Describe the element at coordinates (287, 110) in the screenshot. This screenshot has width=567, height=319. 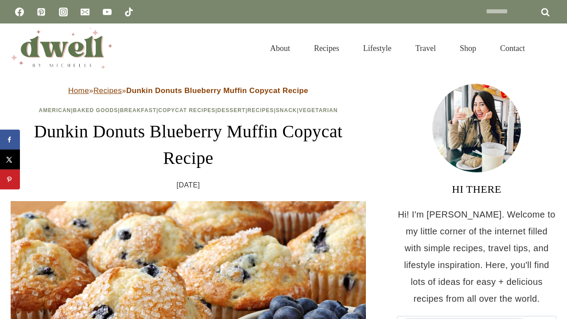
I see `a: Snack` at that location.